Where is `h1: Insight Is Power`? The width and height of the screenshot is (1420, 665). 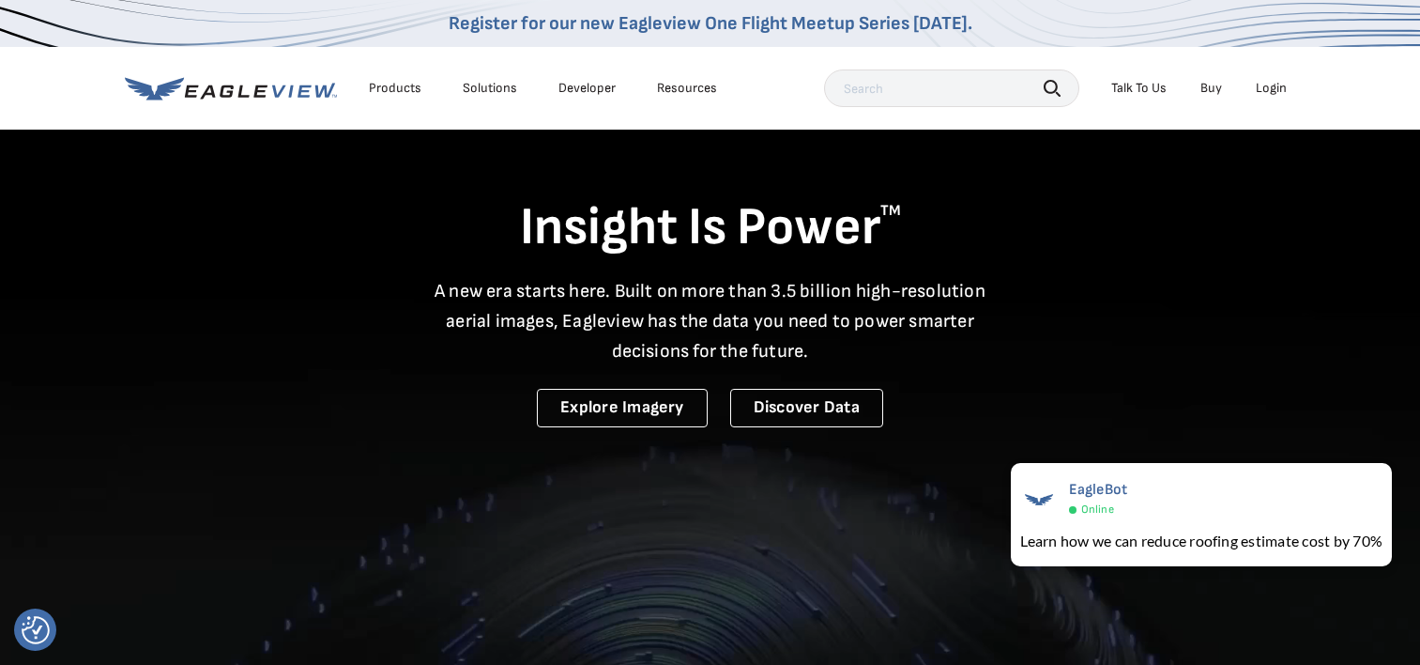 h1: Insight Is Power is located at coordinates (710, 228).